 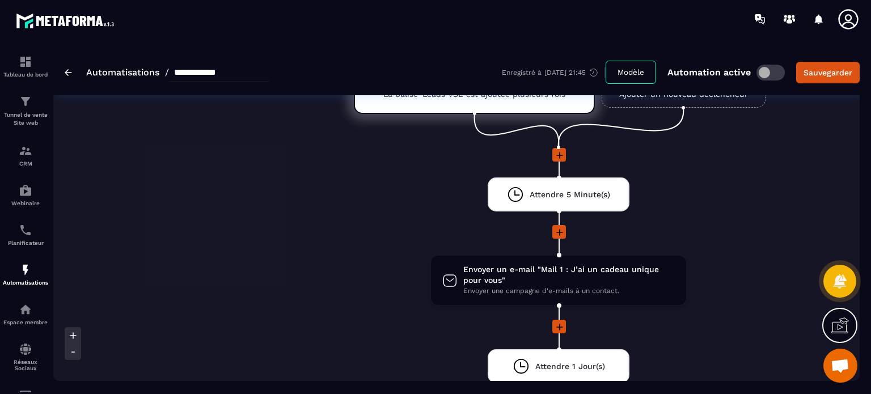 I want to click on img: logo, so click(x=67, y=20).